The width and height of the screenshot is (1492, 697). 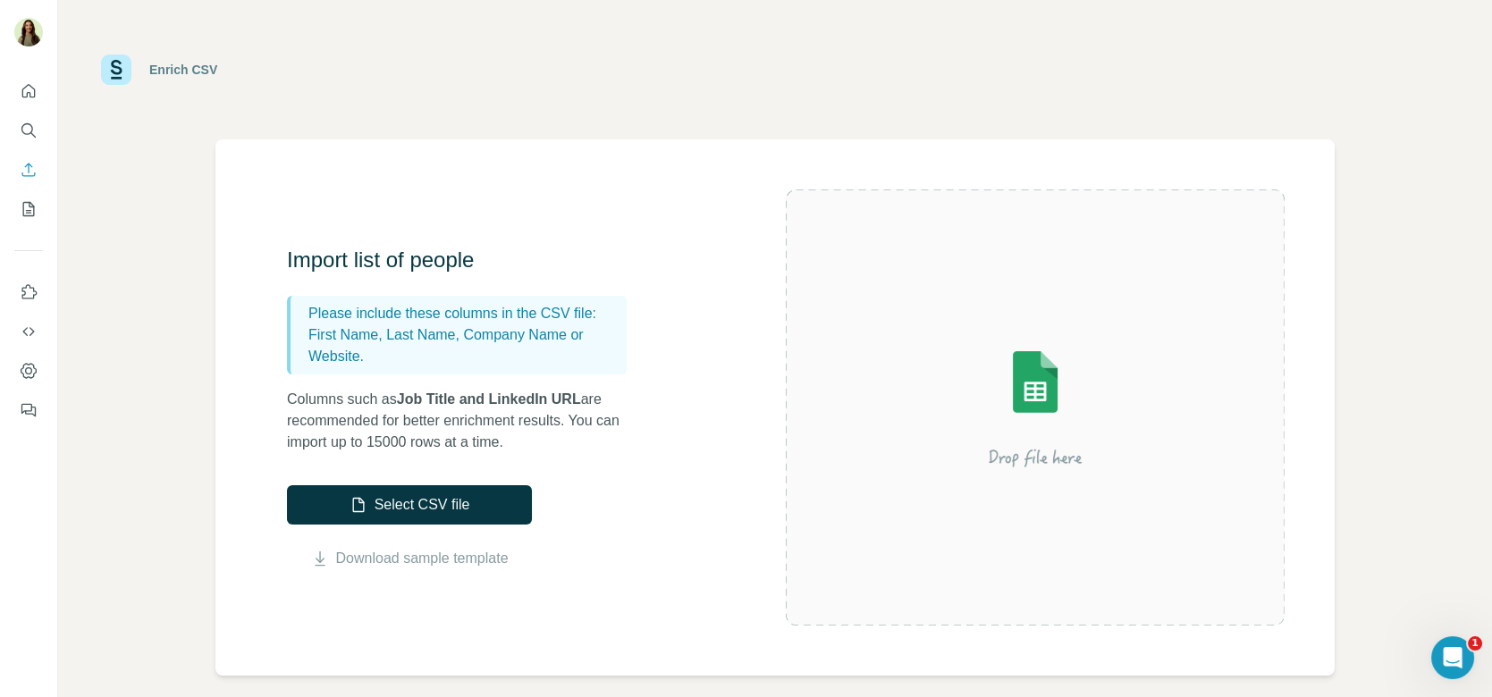 I want to click on button: Select CSV file, so click(x=409, y=505).